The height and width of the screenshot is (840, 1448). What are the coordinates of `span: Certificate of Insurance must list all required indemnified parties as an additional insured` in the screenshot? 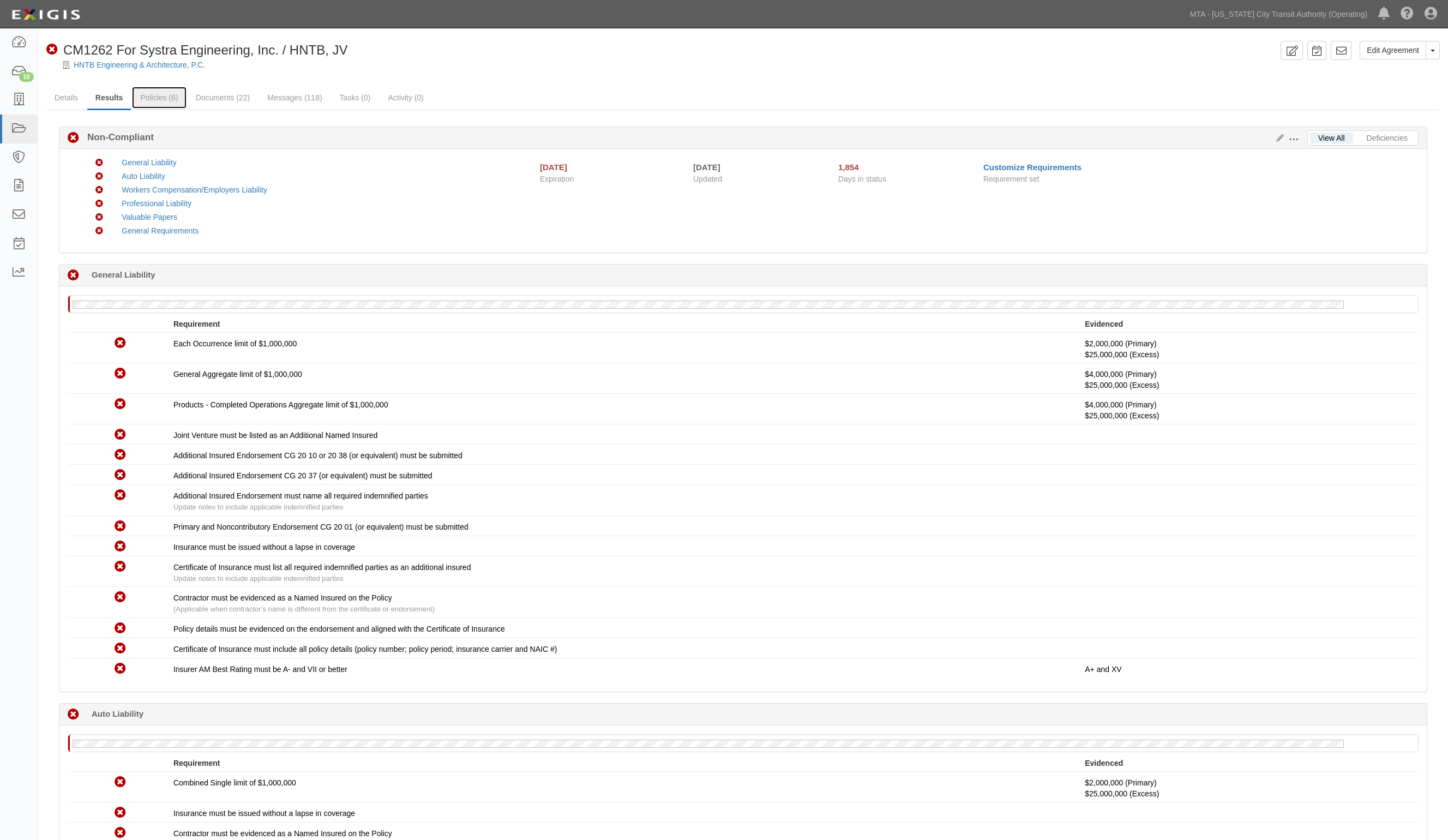 It's located at (323, 567).